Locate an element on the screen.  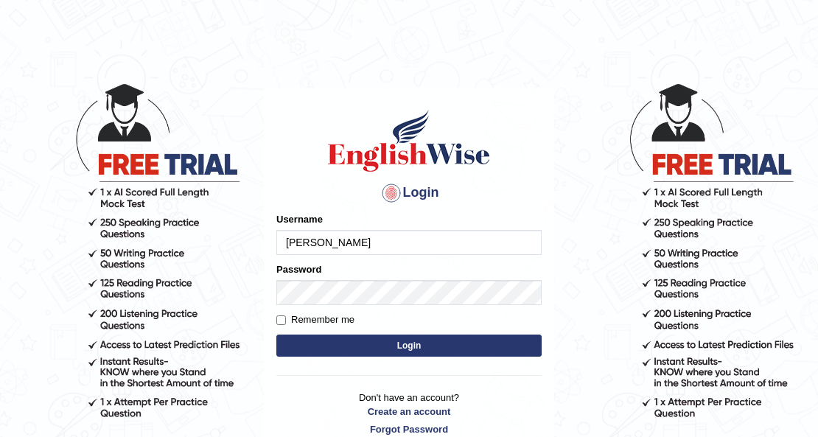
label: Remember me is located at coordinates (315, 320).